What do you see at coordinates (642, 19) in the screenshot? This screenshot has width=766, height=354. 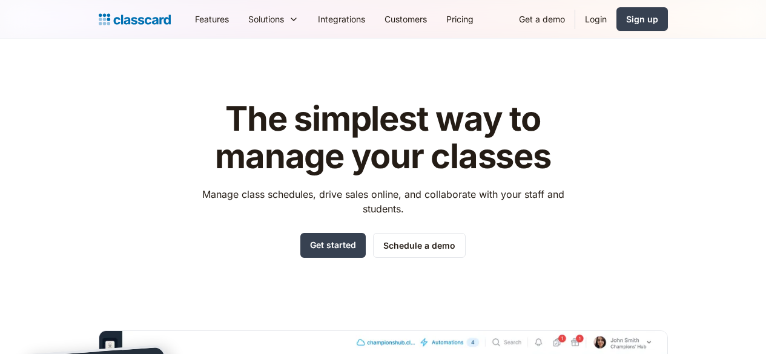 I see `a: Sign up` at bounding box center [642, 19].